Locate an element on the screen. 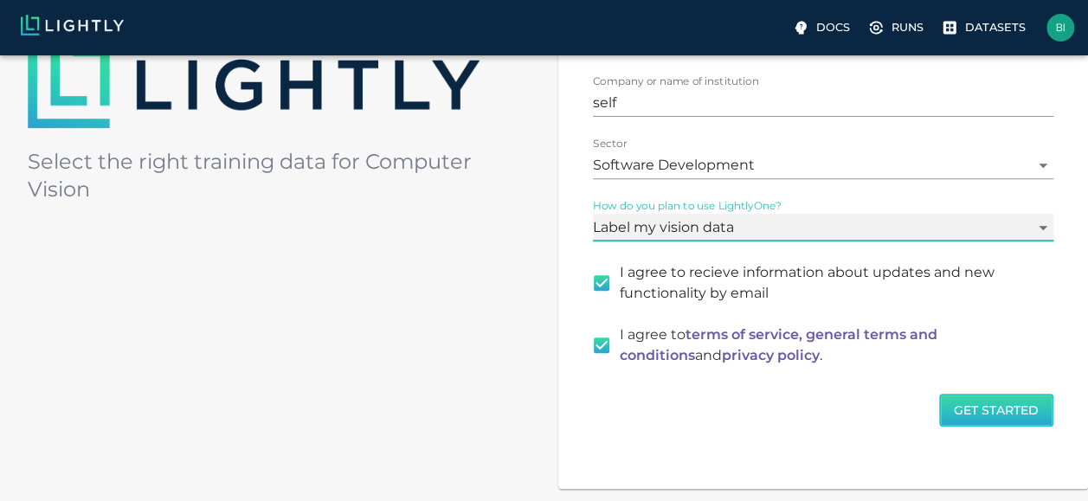 The image size is (1088, 501). div: Label my vision data is located at coordinates (823, 228).